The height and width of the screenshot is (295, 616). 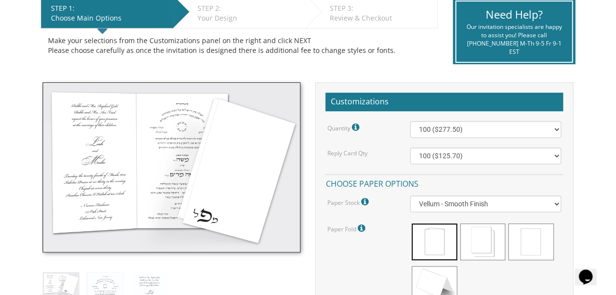 I want to click on div: STEP 3:, so click(x=381, y=8).